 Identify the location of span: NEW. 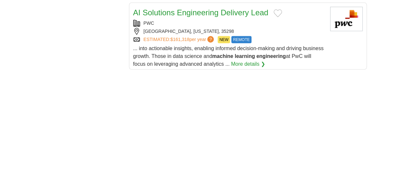
(224, 40).